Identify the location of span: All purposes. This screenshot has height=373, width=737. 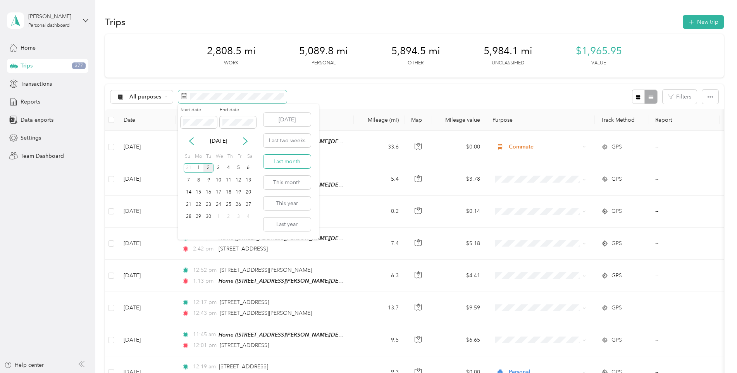
(145, 97).